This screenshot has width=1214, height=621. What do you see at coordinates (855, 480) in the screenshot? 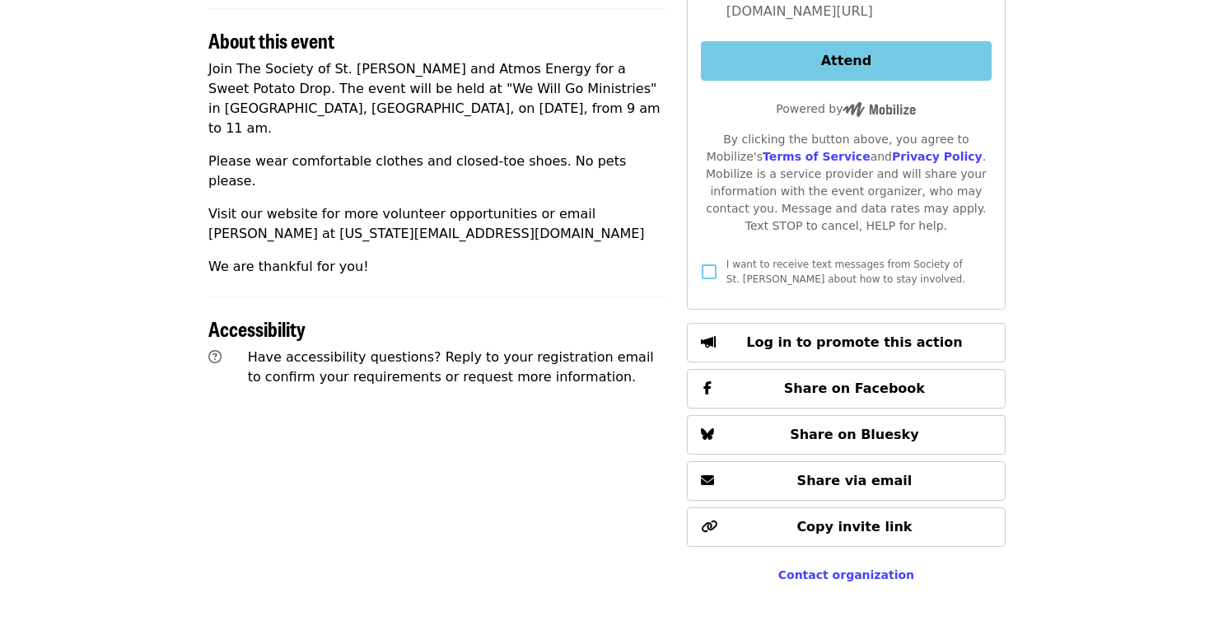
I see `span: Share via email` at bounding box center [855, 480].